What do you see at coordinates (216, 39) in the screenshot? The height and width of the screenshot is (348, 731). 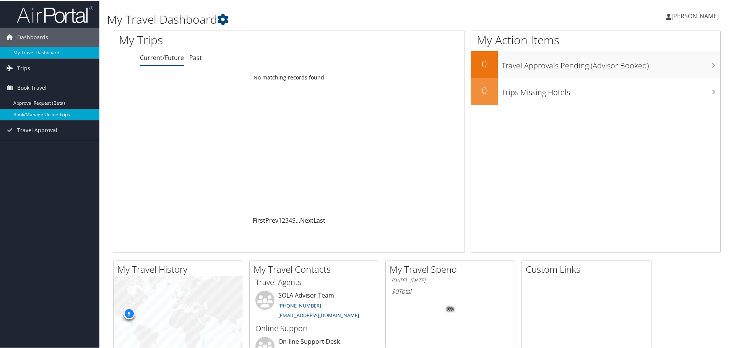 I see `h1: My Trips` at bounding box center [216, 39].